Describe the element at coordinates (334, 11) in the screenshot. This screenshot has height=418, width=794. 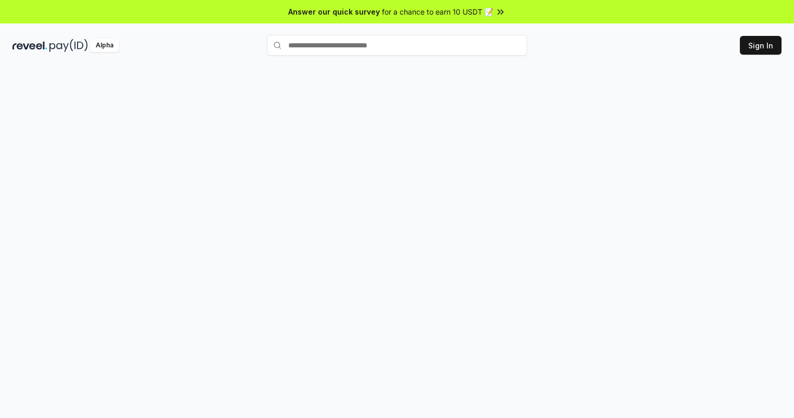
I see `span: Answer our quick survey` at that location.